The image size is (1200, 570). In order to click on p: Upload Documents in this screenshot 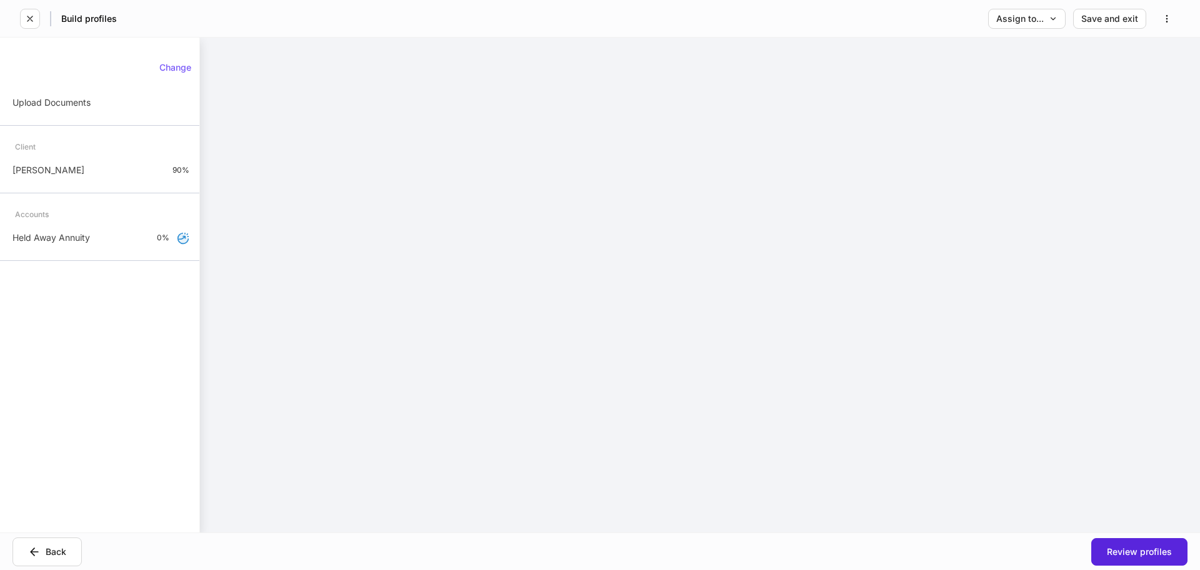, I will do `click(51, 103)`.